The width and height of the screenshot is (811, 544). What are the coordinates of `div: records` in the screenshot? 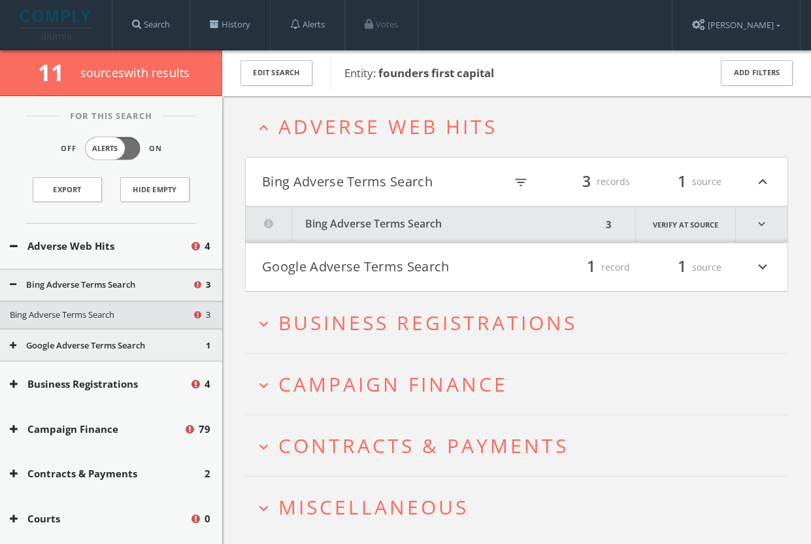 It's located at (591, 182).